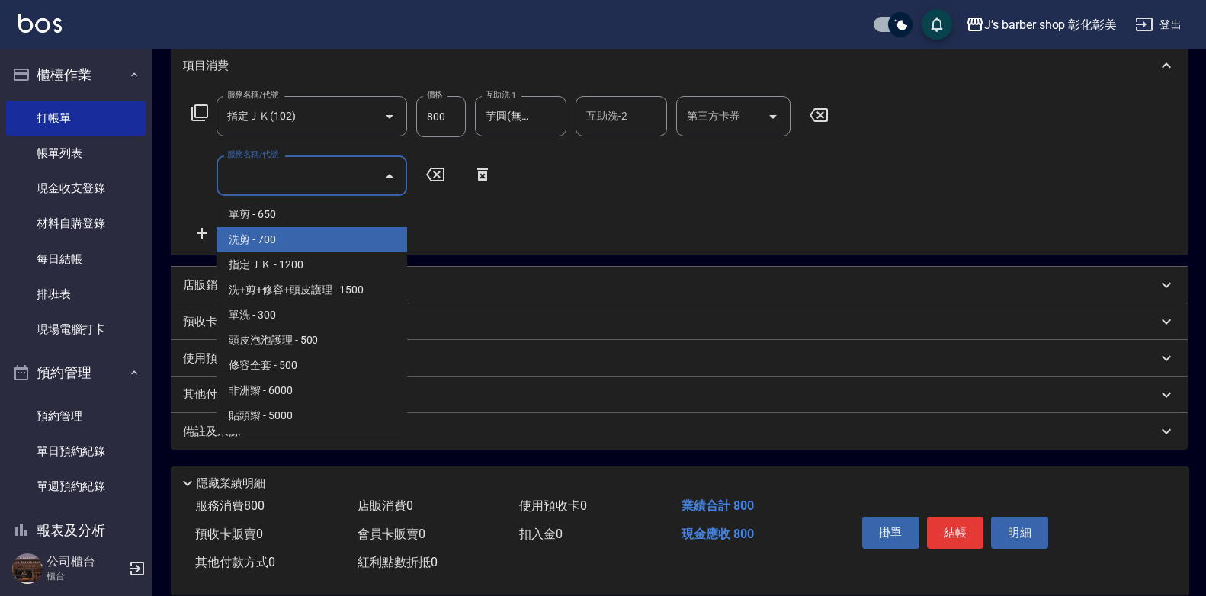  Describe the element at coordinates (312, 441) in the screenshot. I see `span: 鉤針拉美捲 - 2000` at that location.